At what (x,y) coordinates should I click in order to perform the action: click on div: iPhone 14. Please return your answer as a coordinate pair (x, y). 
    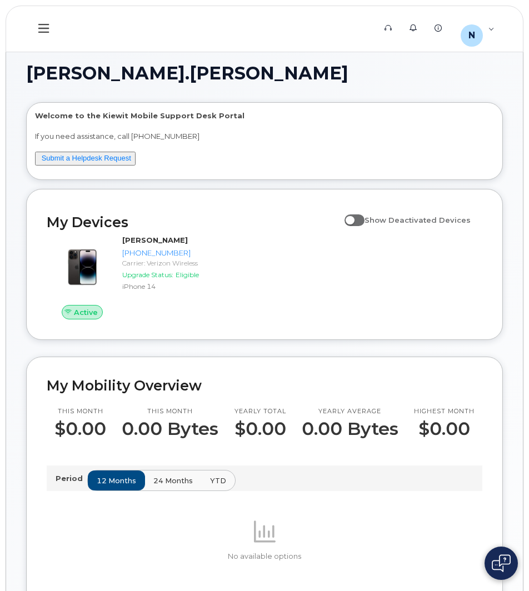
    Looking at the image, I should click on (188, 286).